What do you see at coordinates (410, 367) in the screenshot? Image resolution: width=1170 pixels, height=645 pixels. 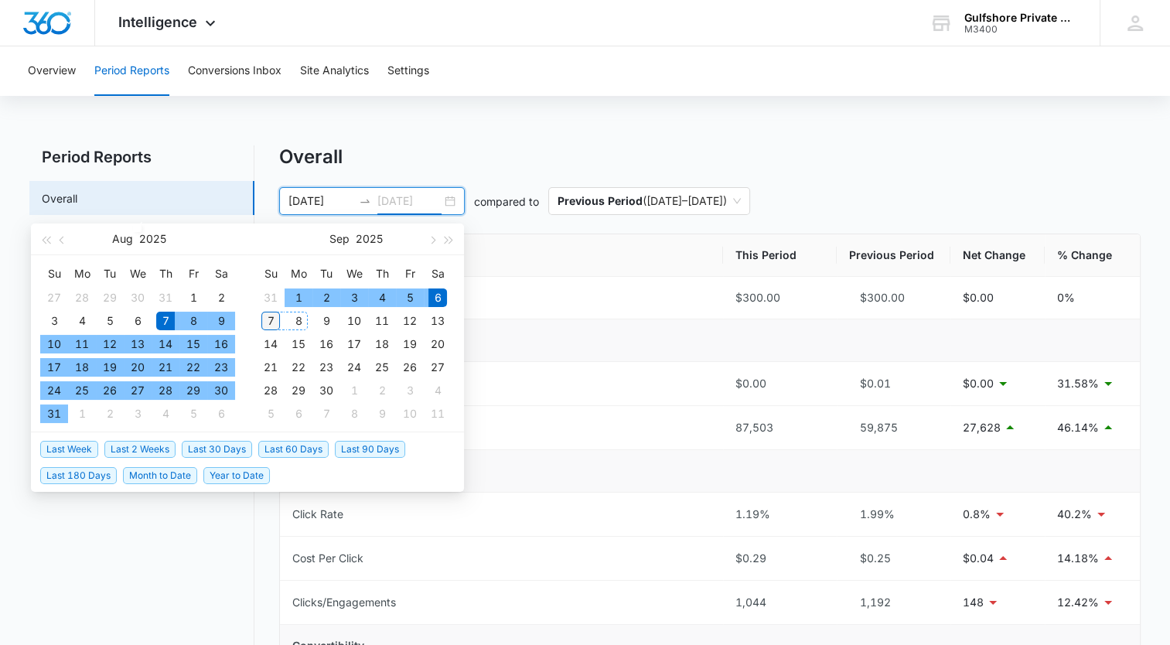 I see `div: 26` at bounding box center [410, 367].